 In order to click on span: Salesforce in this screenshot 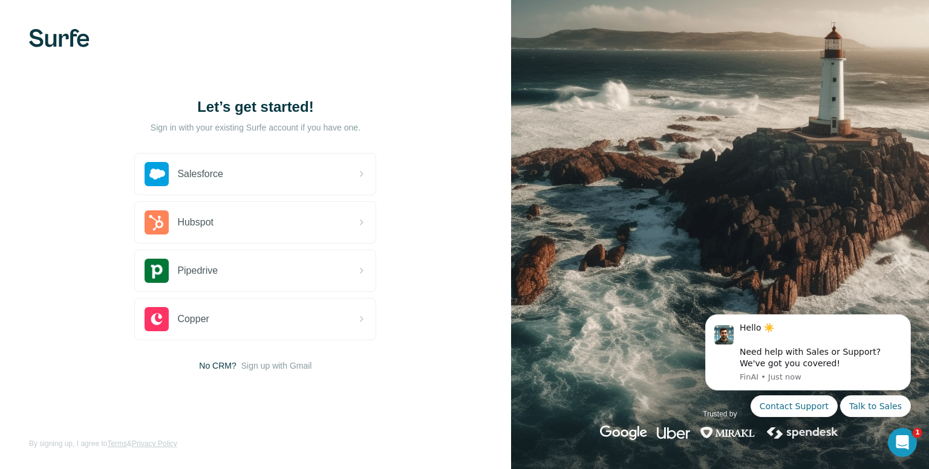, I will do `click(200, 174)`.